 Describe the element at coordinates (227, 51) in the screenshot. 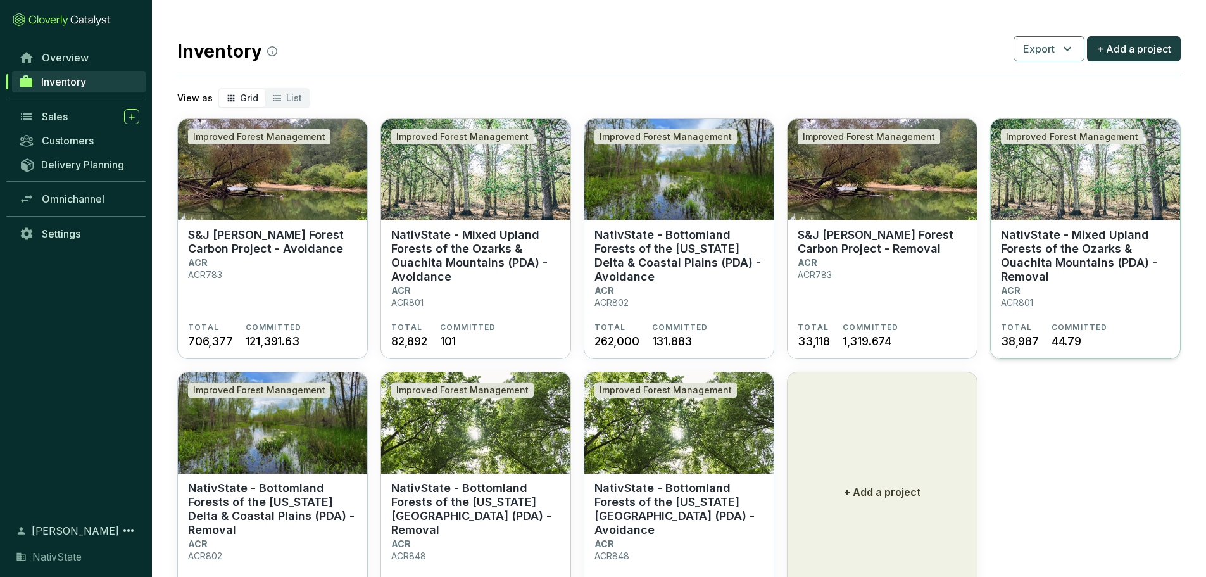

I see `h2: Inventory` at that location.